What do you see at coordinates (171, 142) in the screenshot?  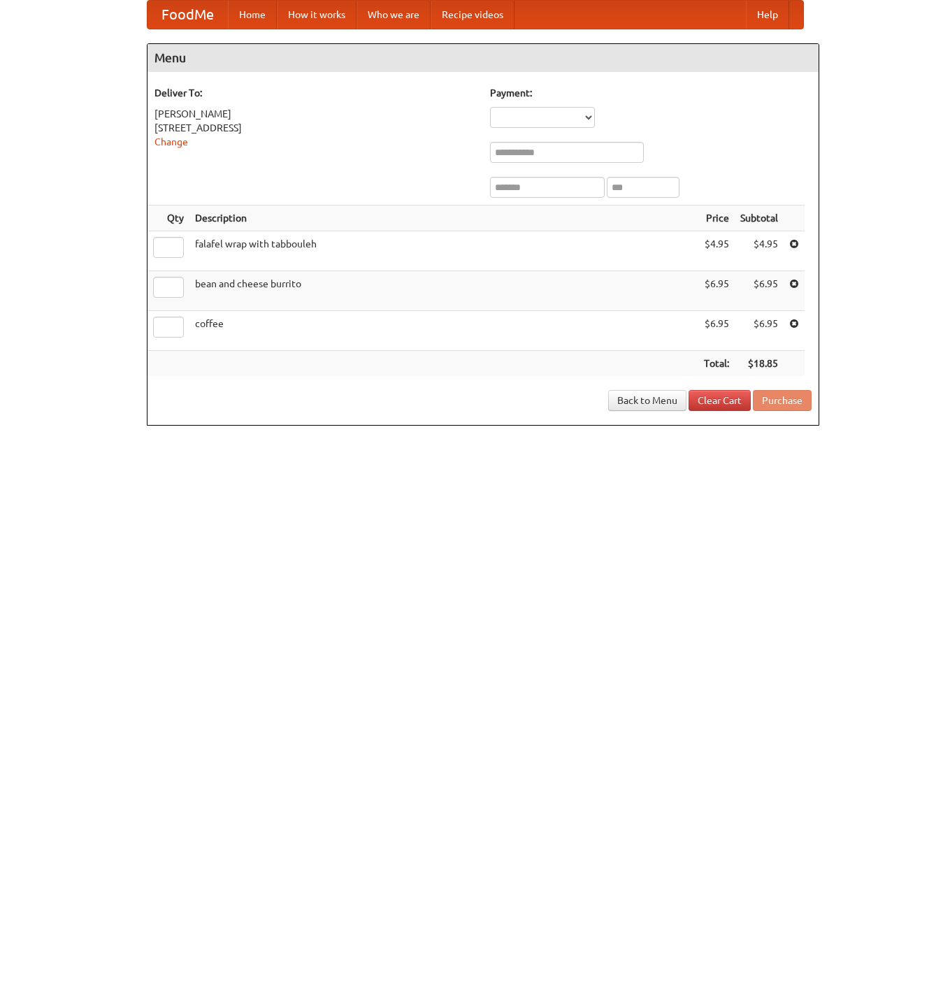 I see `a: Change` at bounding box center [171, 142].